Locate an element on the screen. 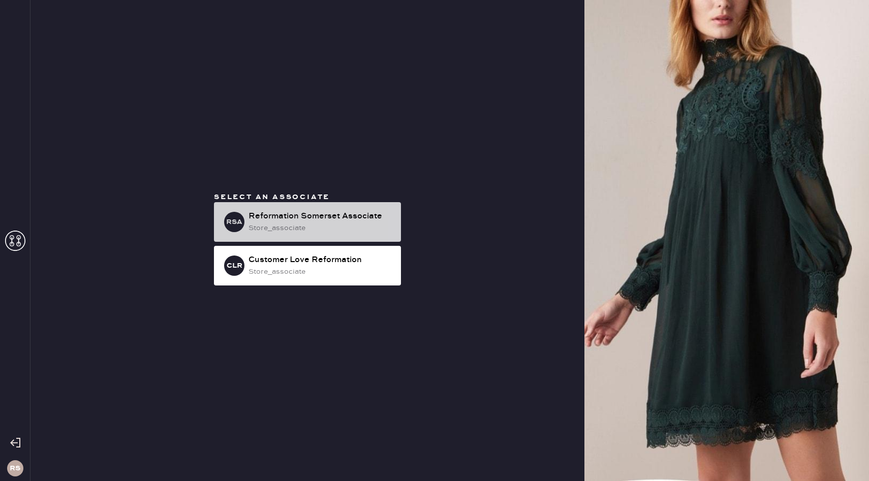 This screenshot has width=869, height=481. div: Reformation Somerset Associate is located at coordinates (321, 217).